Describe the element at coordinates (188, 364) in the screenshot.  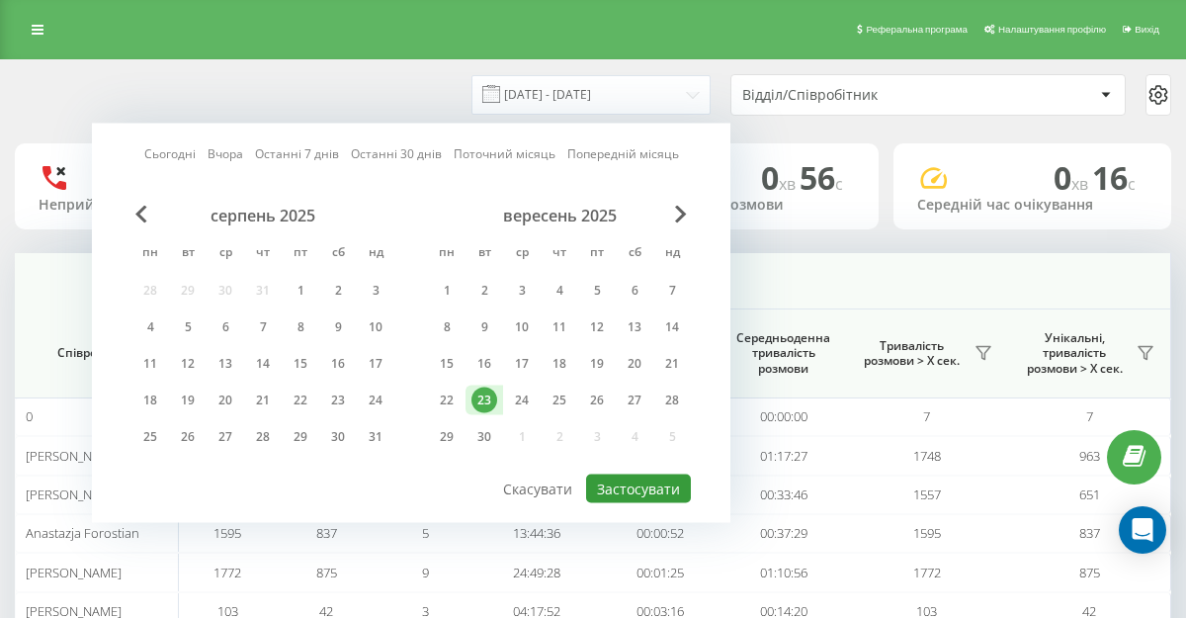
I see `div: вт 12 серп 2025 р.` at that location.